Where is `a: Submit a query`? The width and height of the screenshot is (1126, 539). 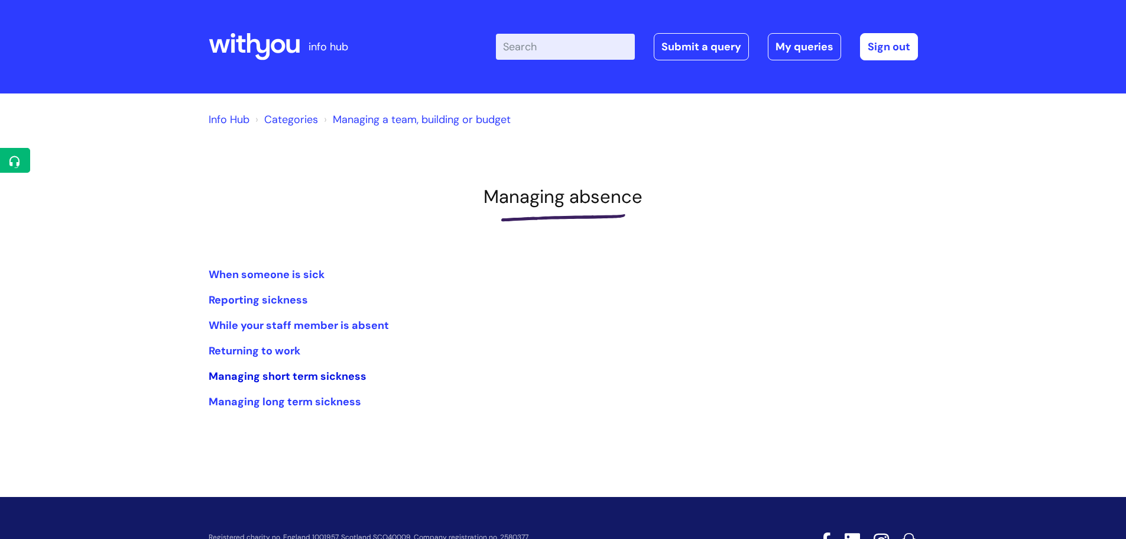
a: Submit a query is located at coordinates (701, 47).